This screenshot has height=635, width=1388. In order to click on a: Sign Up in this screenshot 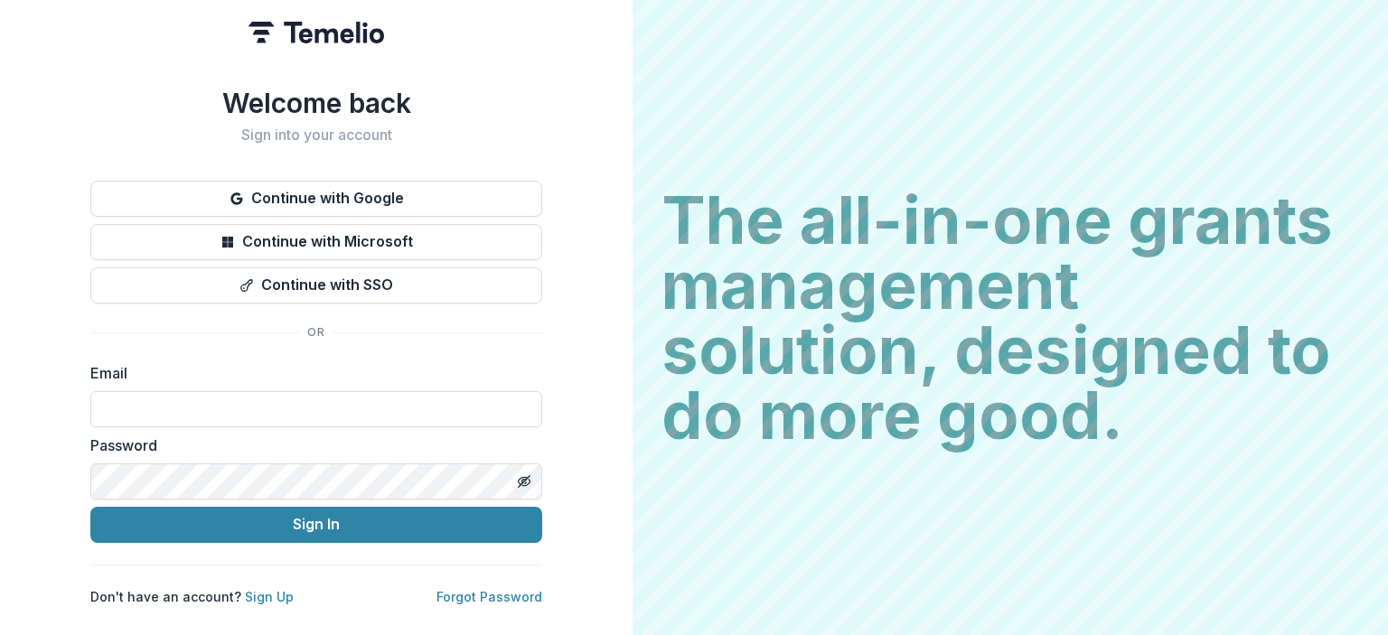, I will do `click(269, 597)`.